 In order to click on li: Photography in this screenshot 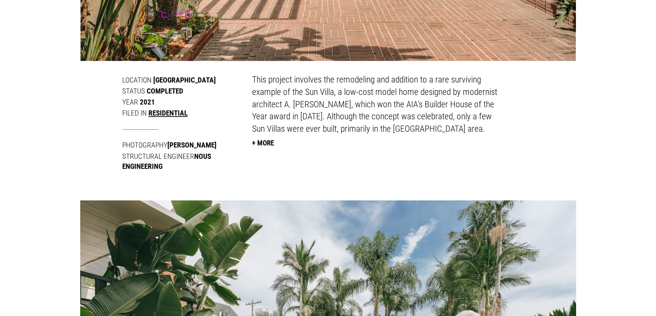, I will do `click(171, 145)`.